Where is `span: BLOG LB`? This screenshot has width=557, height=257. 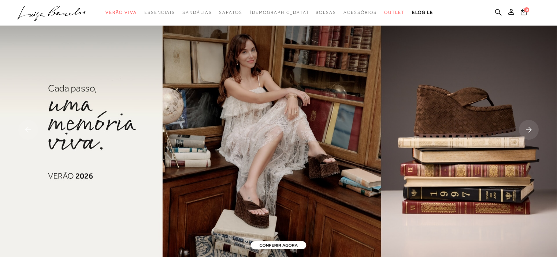 span: BLOG LB is located at coordinates (423, 12).